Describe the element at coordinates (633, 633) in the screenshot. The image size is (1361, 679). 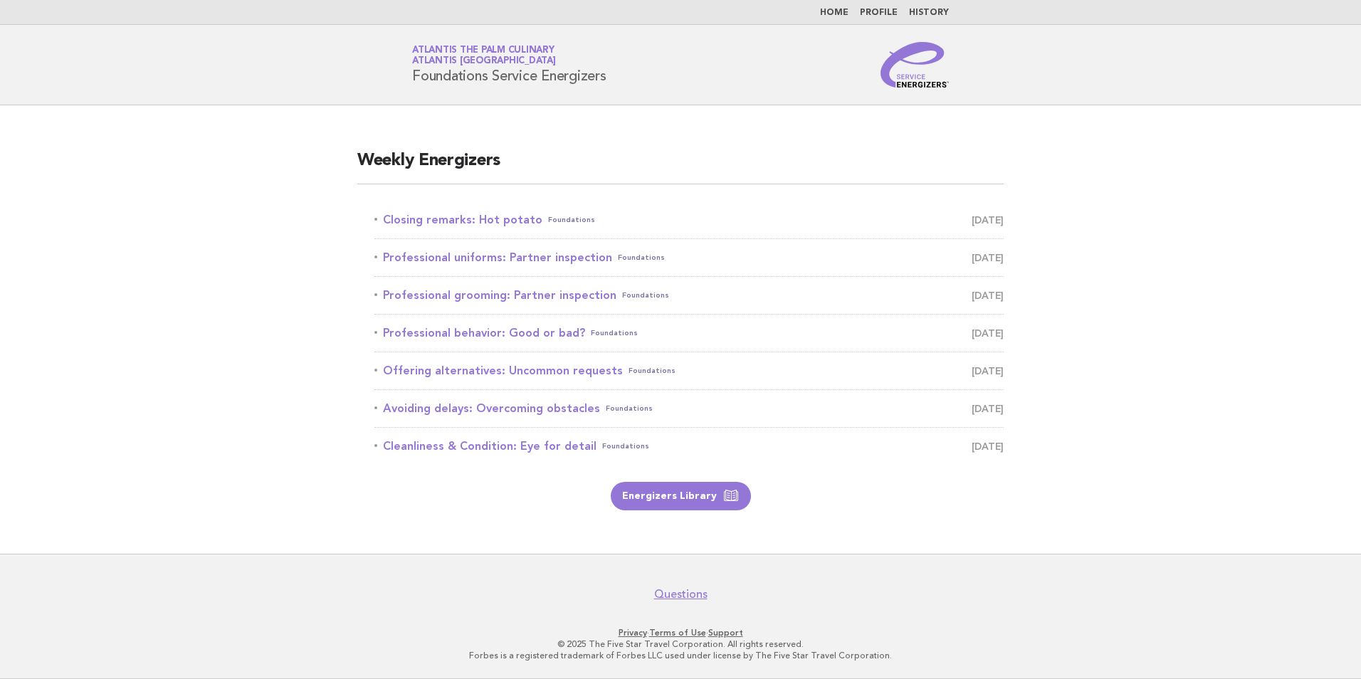
I see `a: Privacy` at that location.